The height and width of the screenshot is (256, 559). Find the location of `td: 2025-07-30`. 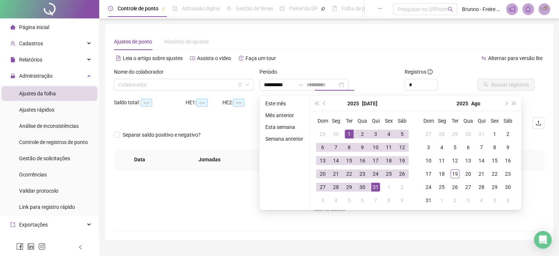

td: 2025-07-30 is located at coordinates (363, 187).